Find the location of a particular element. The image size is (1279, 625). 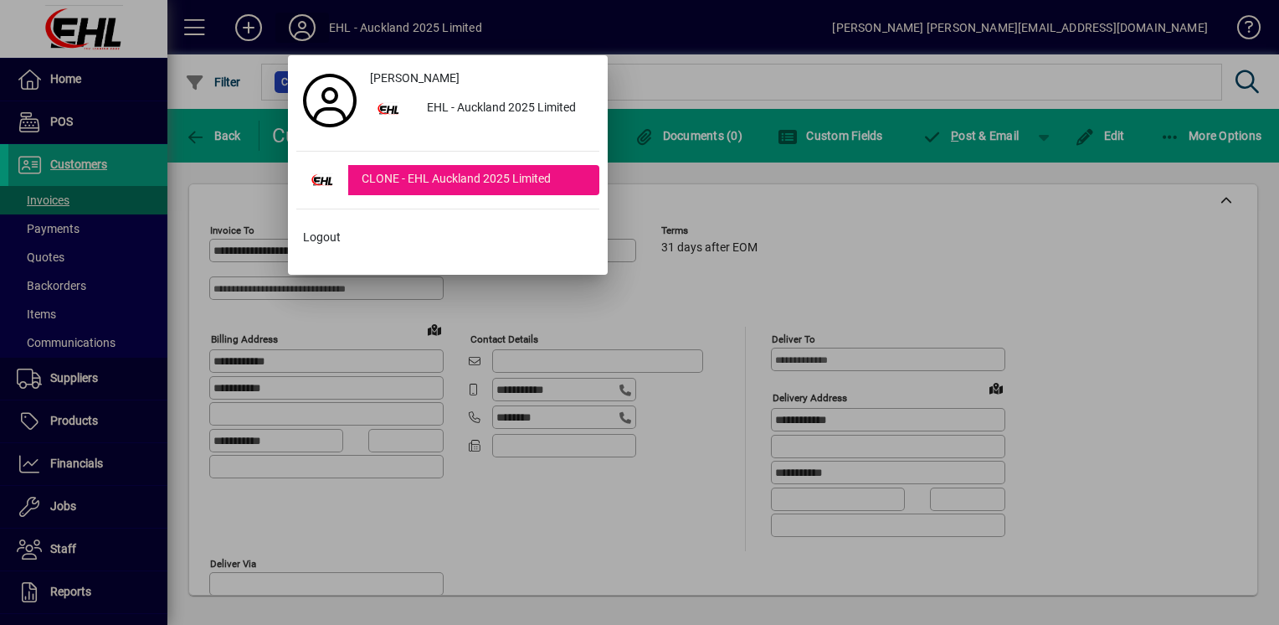

button: EHL - Auckland 2025 Limited is located at coordinates (481, 109).